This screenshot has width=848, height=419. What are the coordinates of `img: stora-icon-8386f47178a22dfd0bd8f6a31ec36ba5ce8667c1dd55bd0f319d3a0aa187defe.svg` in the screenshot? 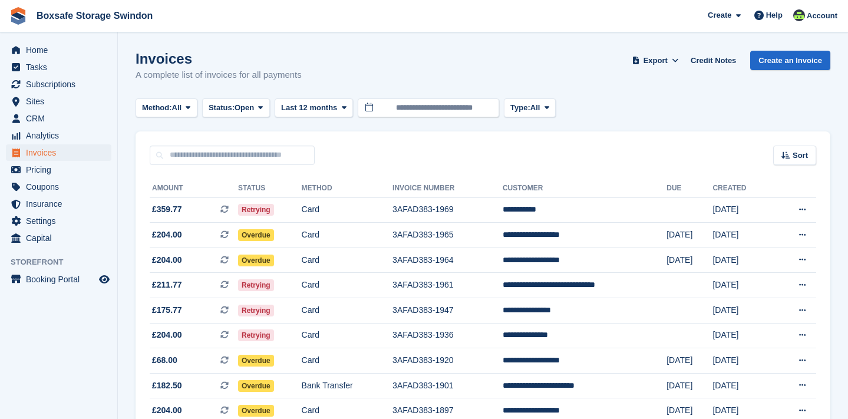 It's located at (18, 16).